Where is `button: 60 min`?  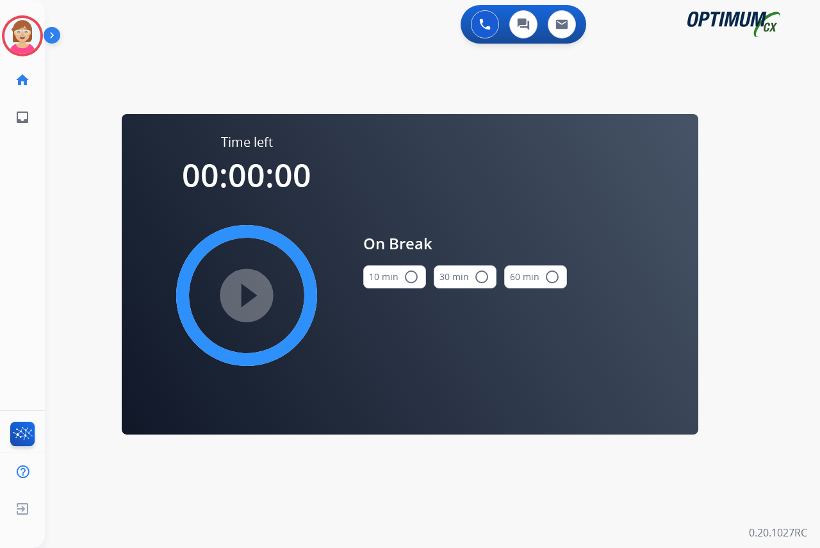 button: 60 min is located at coordinates (536, 277).